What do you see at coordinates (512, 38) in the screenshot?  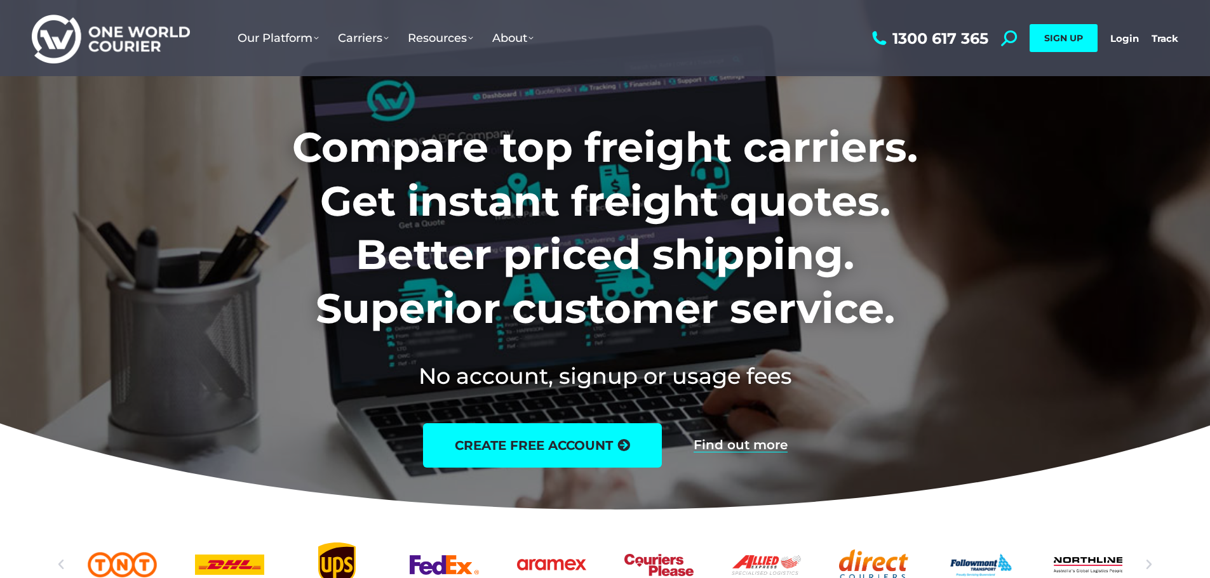 I see `span: About` at bounding box center [512, 38].